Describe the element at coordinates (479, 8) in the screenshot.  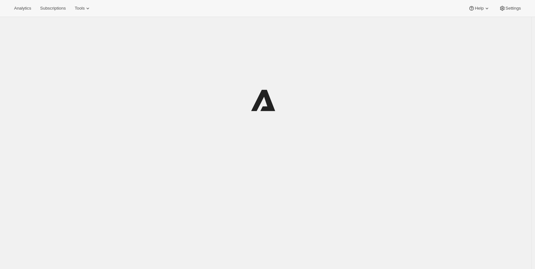
I see `span: Help` at that location.